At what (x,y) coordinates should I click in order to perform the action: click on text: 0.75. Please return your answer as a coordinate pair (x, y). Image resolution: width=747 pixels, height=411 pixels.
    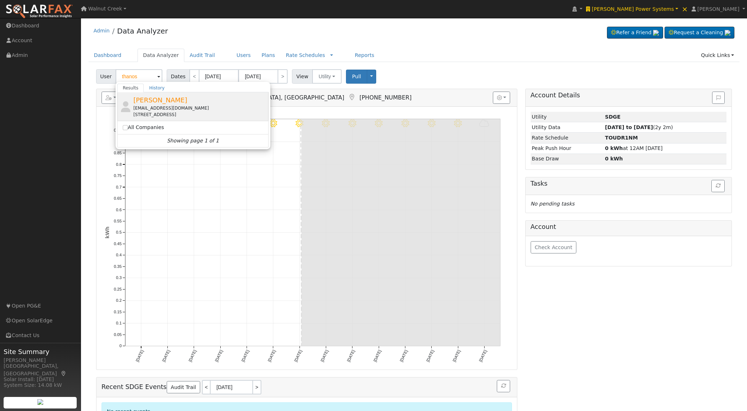
    Looking at the image, I should click on (118, 175).